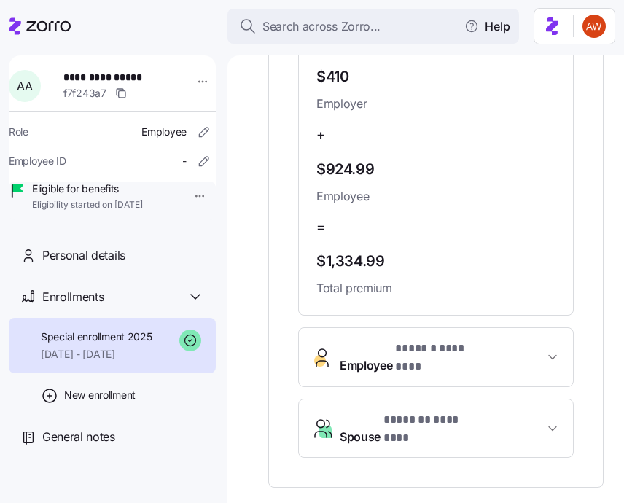  What do you see at coordinates (487, 26) in the screenshot?
I see `span: Help` at bounding box center [487, 26].